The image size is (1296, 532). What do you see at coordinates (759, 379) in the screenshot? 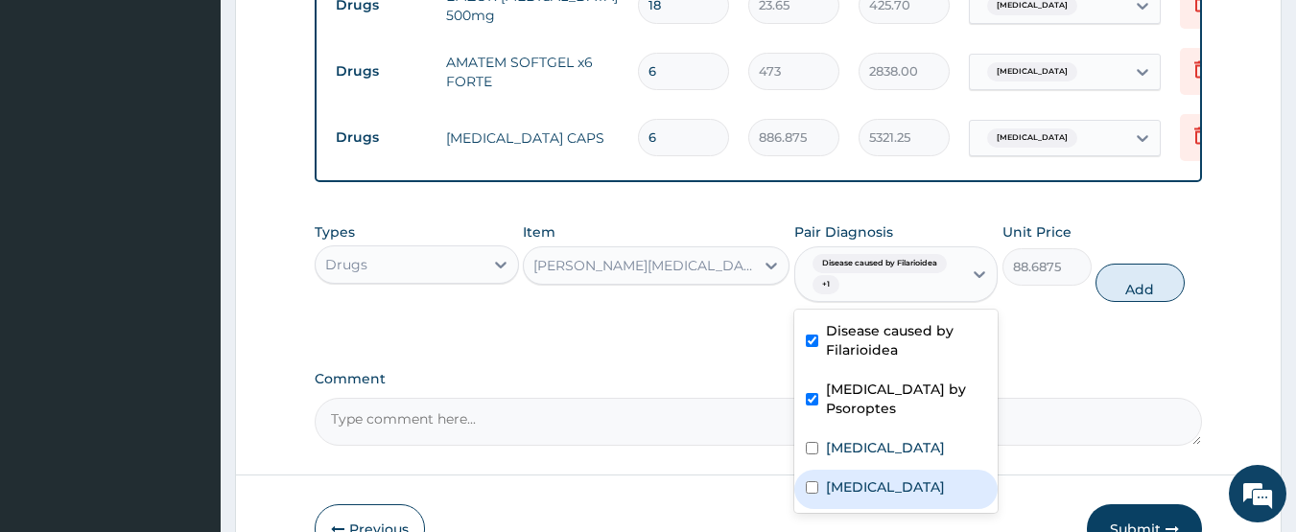
I see `label: Comment` at bounding box center [759, 379].